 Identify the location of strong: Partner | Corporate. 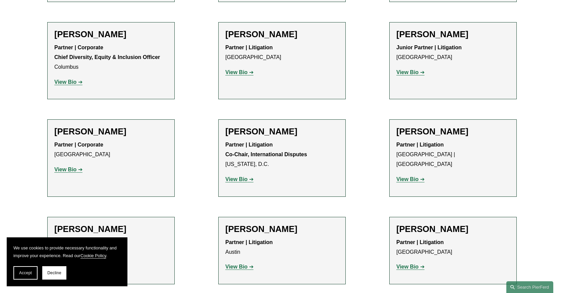
(79, 145).